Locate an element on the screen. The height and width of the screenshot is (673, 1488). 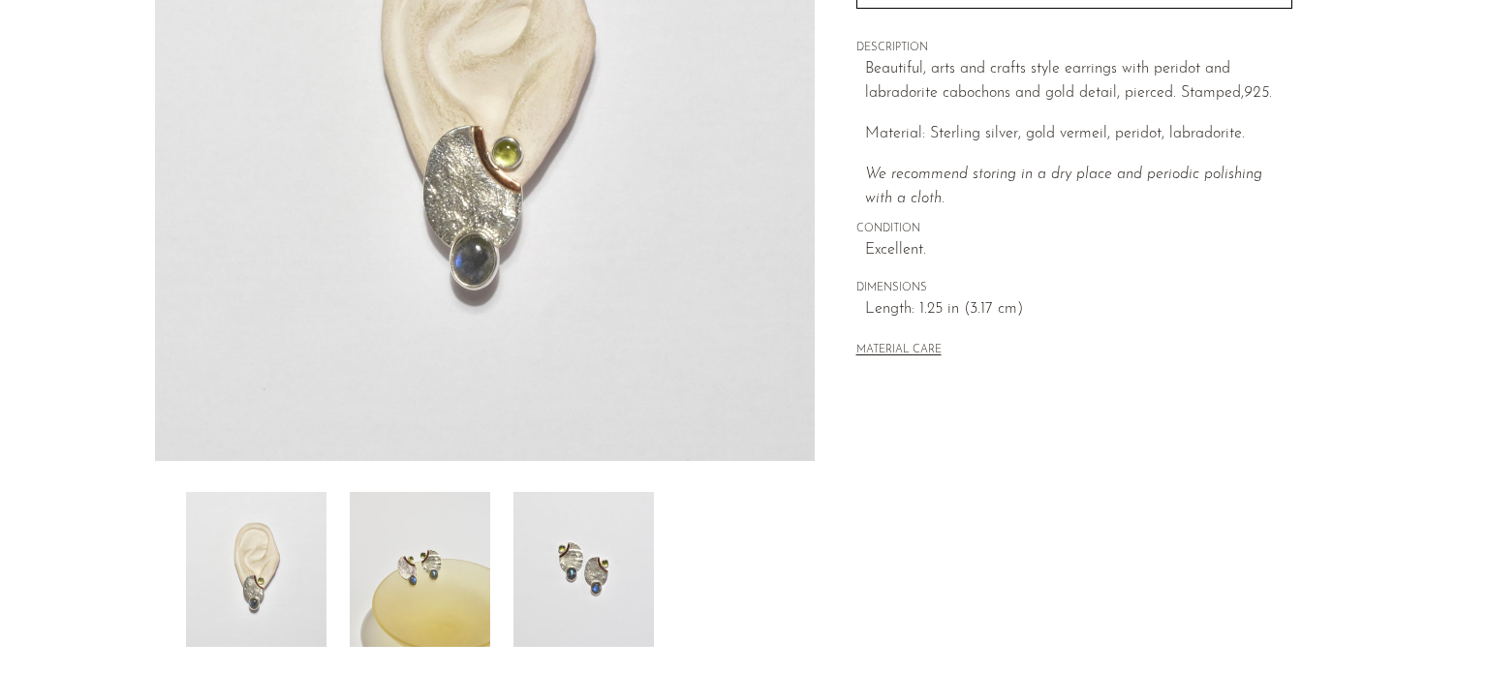
button: MATERIAL CARE is located at coordinates (899, 351).